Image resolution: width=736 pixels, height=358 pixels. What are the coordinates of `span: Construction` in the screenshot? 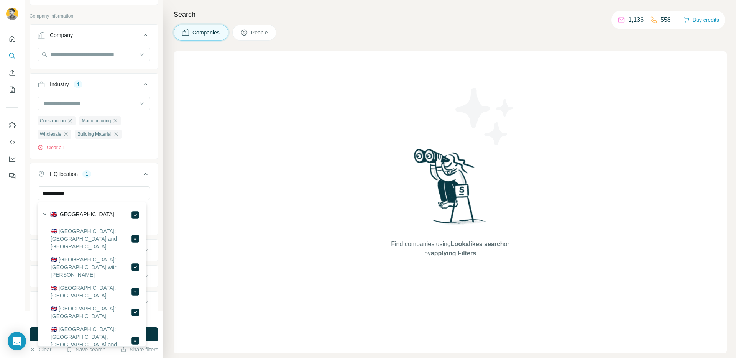 It's located at (53, 121).